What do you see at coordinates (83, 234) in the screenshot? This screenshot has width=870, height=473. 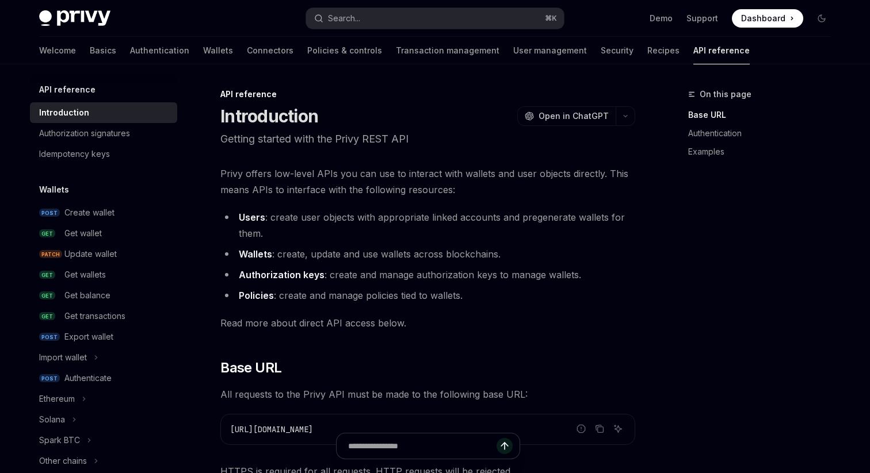 I see `div: Get wallet` at bounding box center [83, 234].